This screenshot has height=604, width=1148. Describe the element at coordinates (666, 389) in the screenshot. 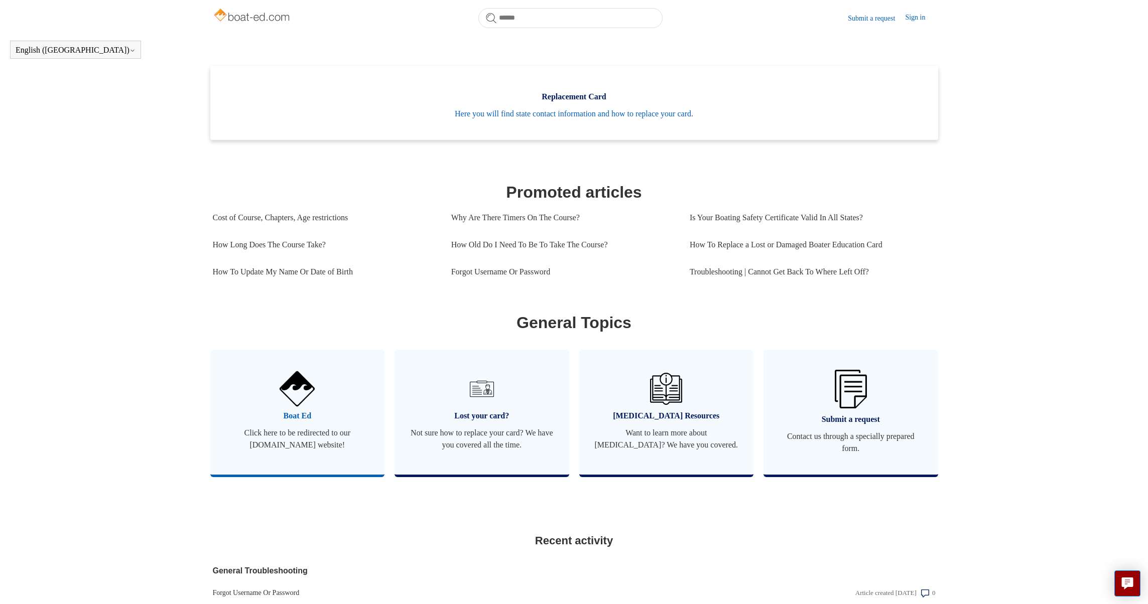

I see `img: 01HZPCYVZMCNPYXCC0DPA2R54M` at that location.